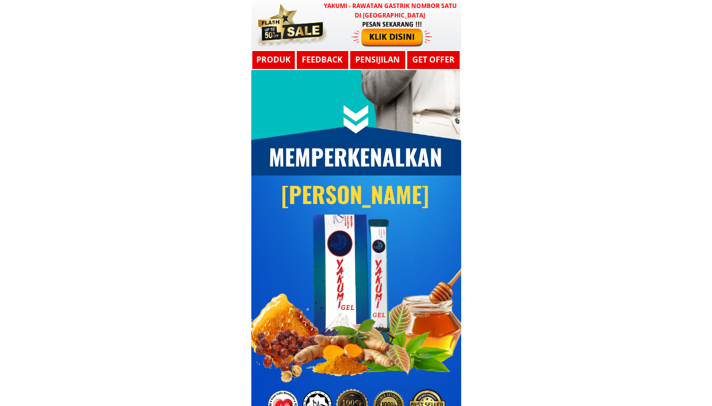 Image resolution: width=712 pixels, height=406 pixels. What do you see at coordinates (433, 60) in the screenshot?
I see `h3: GET OFFER` at bounding box center [433, 60].